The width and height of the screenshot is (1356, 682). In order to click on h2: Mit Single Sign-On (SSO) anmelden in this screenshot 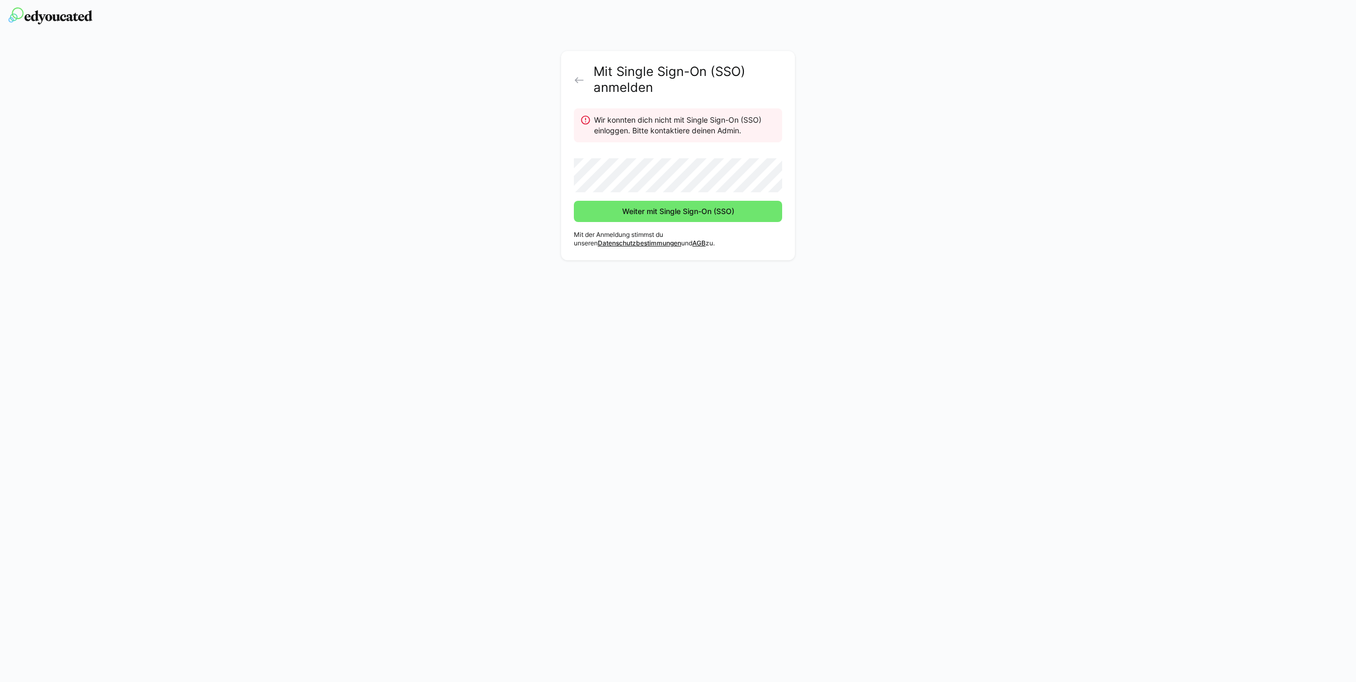, I will do `click(687, 80)`.